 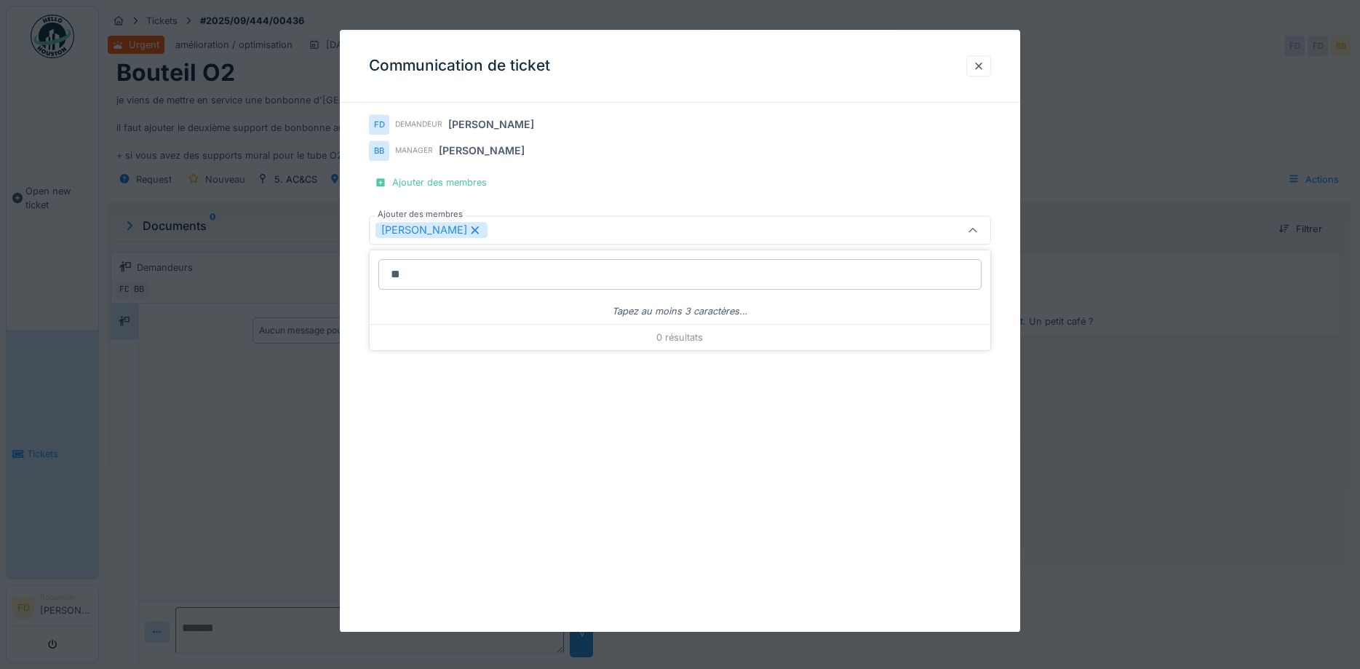 What do you see at coordinates (379, 124) in the screenshot?
I see `div: FD` at bounding box center [379, 124].